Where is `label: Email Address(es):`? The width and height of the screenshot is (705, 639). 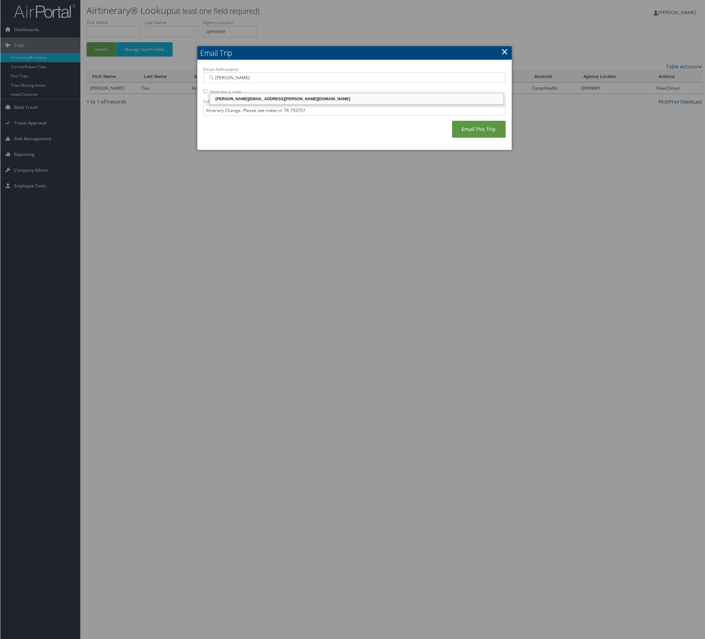 label: Email Address(es): is located at coordinates (355, 69).